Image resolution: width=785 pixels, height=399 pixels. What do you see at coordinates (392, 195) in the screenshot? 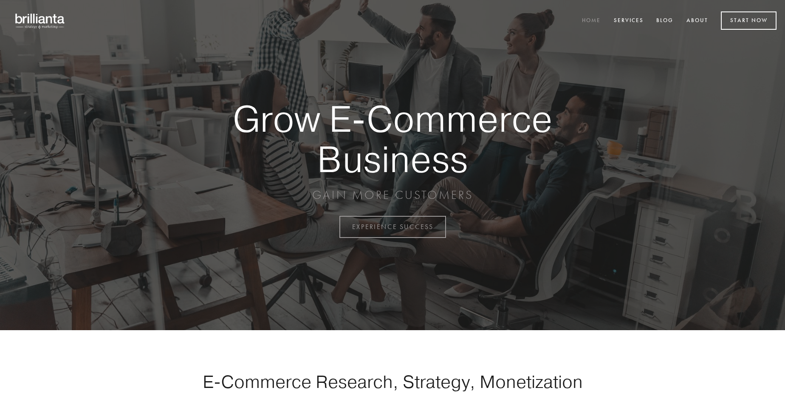
I see `p: GAIN MORE CUSTOMERS` at bounding box center [392, 195].